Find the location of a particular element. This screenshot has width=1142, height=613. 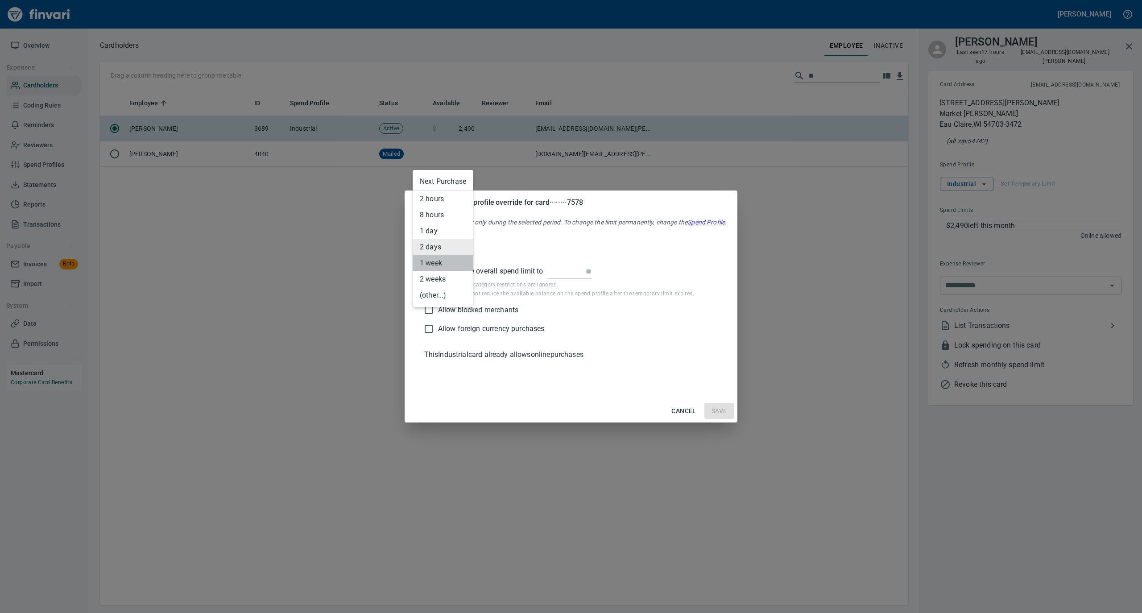

li: (other...) is located at coordinates (443, 295).